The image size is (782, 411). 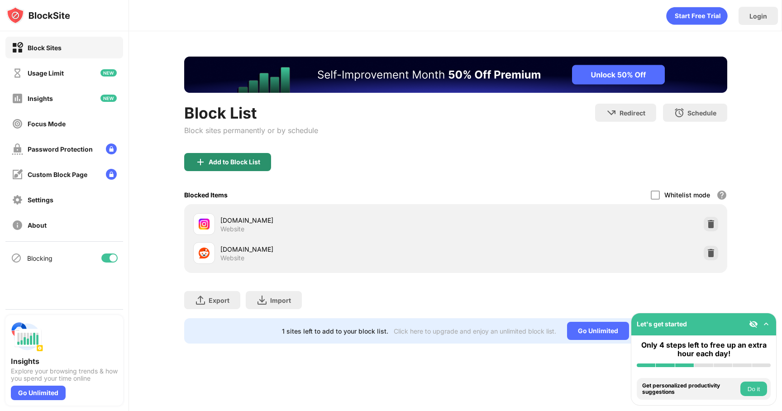 What do you see at coordinates (754, 324) in the screenshot?
I see `img: eye-not-visible.svg` at bounding box center [754, 324].